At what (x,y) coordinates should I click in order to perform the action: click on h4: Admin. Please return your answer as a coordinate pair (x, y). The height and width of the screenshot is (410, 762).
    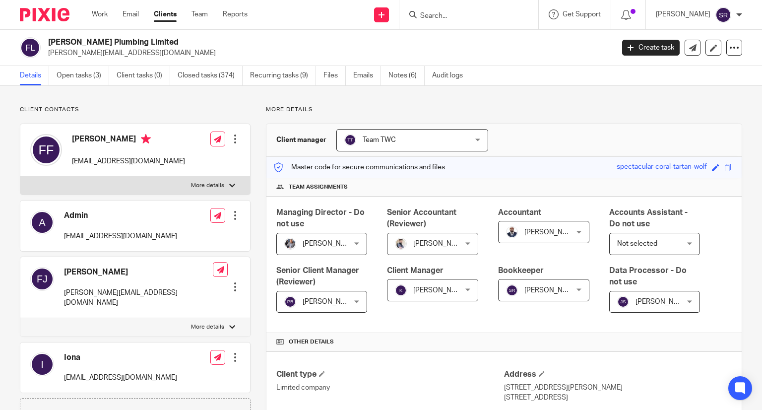
    Looking at the image, I should click on (121, 215).